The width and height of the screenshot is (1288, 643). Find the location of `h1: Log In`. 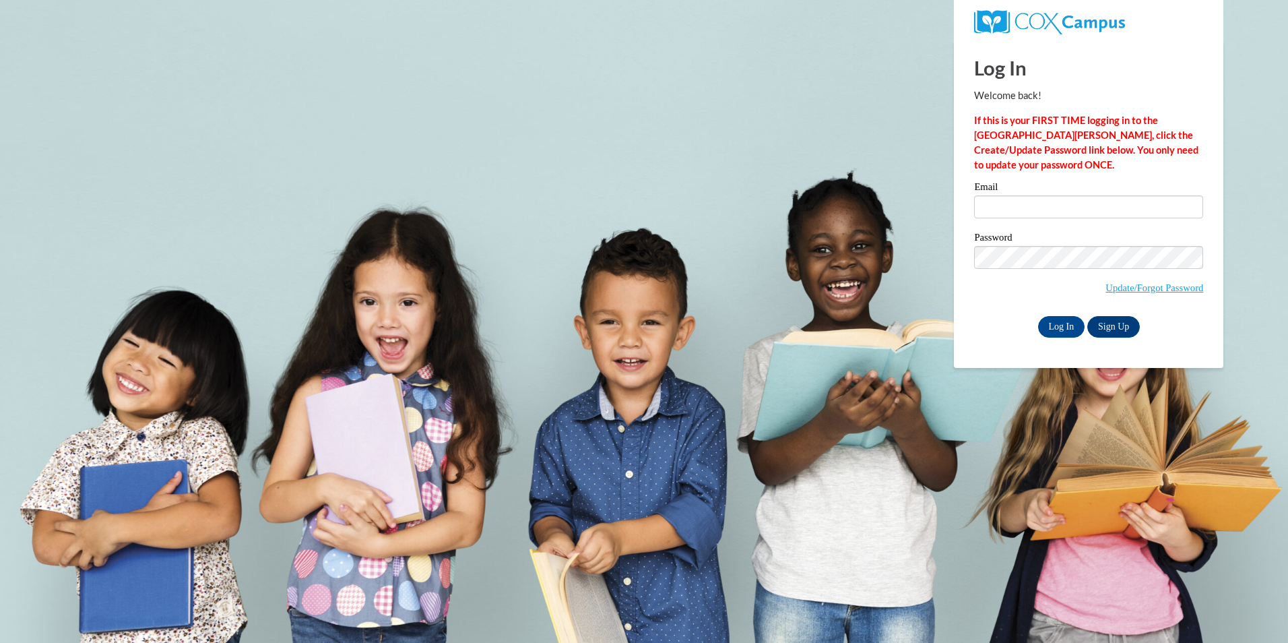

h1: Log In is located at coordinates (1089, 67).